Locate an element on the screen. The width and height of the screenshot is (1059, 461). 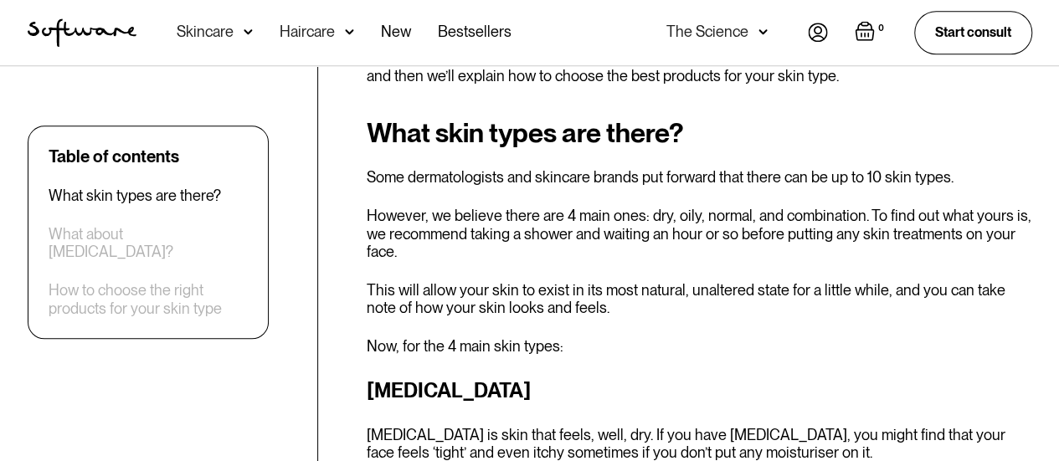
p: This will allow your skin to exist in its most natural, unaltered state for a little while, and y... is located at coordinates (699, 299).